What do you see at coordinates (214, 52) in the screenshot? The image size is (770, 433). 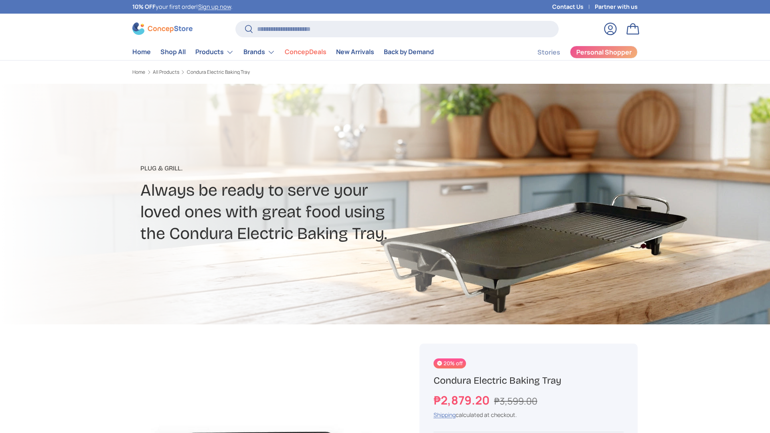 I see `a: Products` at bounding box center [214, 52].